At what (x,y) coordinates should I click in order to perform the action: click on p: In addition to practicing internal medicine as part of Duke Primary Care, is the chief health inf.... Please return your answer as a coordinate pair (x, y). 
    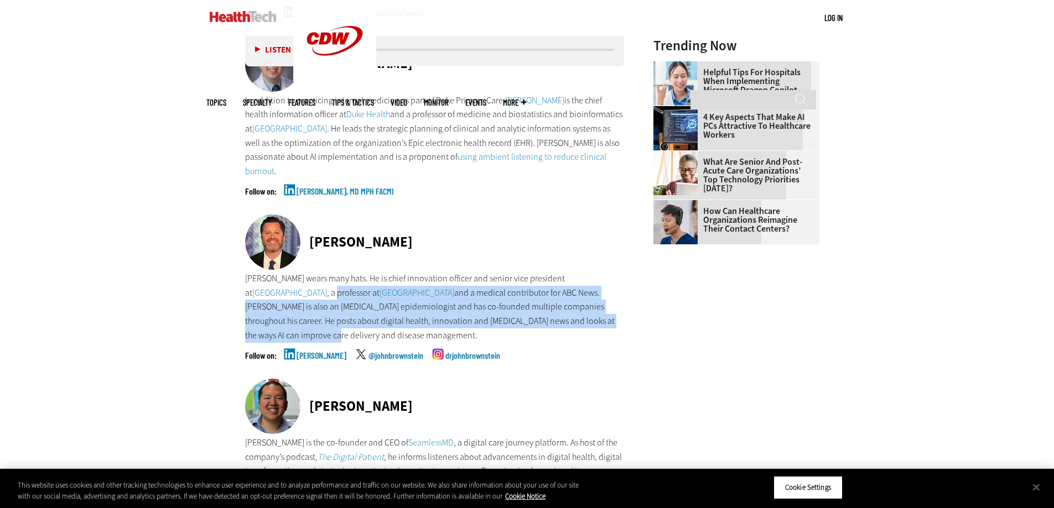
    Looking at the image, I should click on (435, 136).